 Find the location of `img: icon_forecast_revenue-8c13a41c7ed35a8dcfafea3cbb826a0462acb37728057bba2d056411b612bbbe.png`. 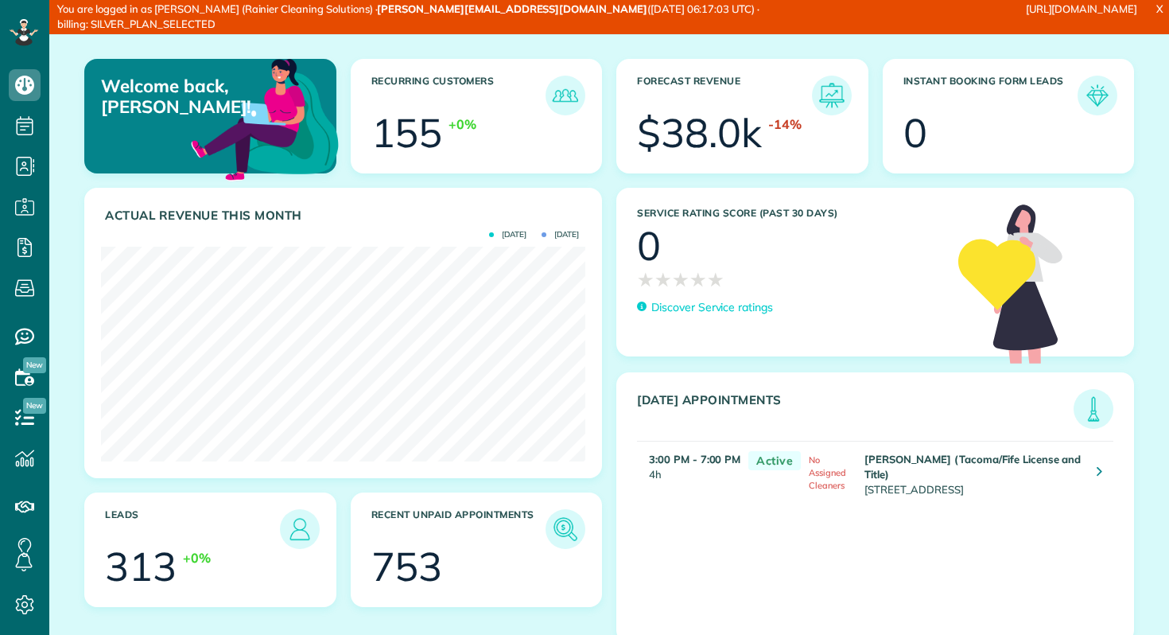

img: icon_forecast_revenue-8c13a41c7ed35a8dcfafea3cbb826a0462acb37728057bba2d056411b612bbbe.png is located at coordinates (832, 95).